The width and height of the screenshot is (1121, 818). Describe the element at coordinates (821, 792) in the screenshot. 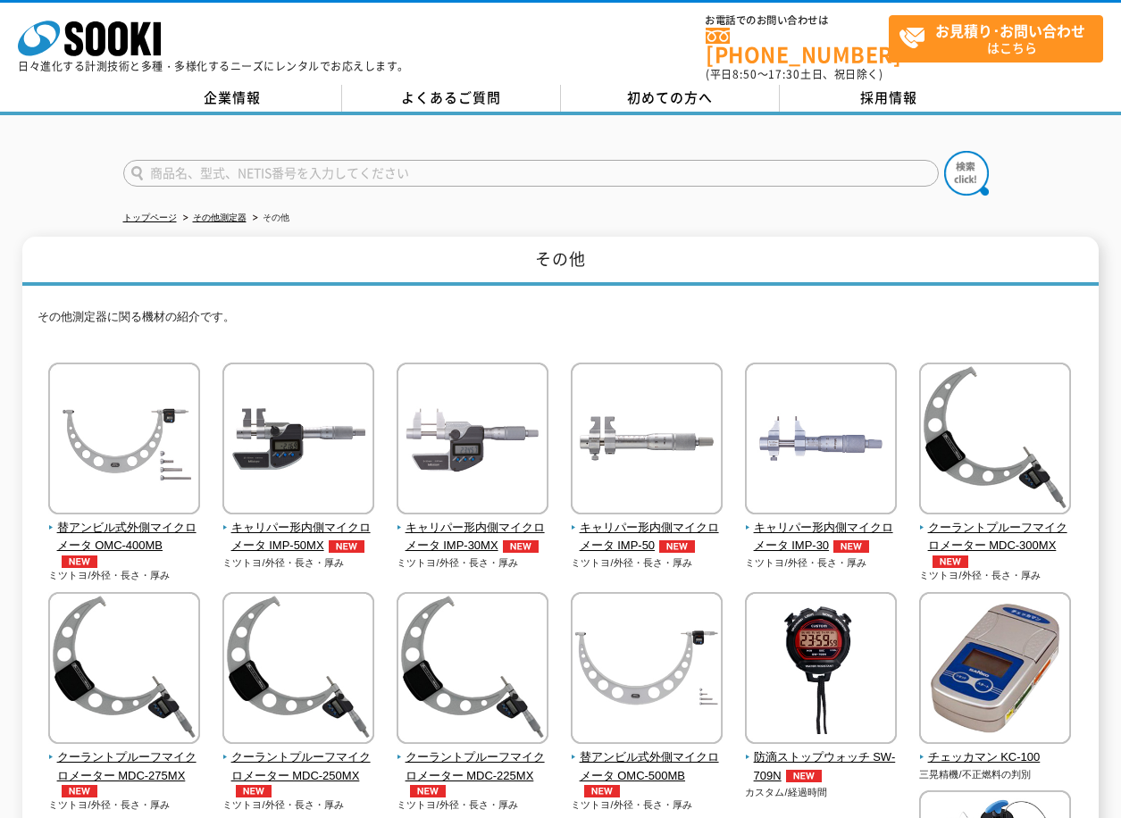

I see `p: カスタム/経過時間` at that location.